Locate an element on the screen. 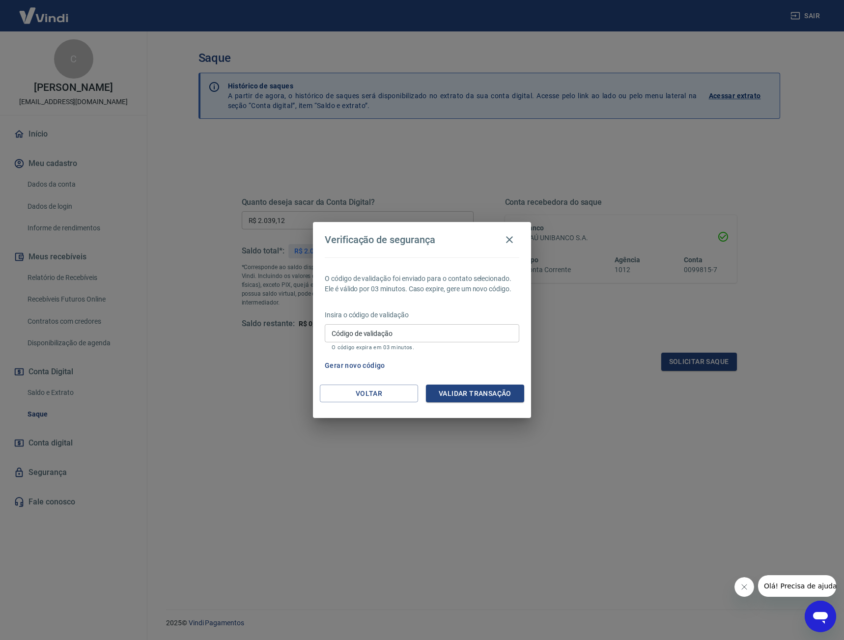 This screenshot has height=640, width=844. p: Insira o código de validação is located at coordinates (422, 315).